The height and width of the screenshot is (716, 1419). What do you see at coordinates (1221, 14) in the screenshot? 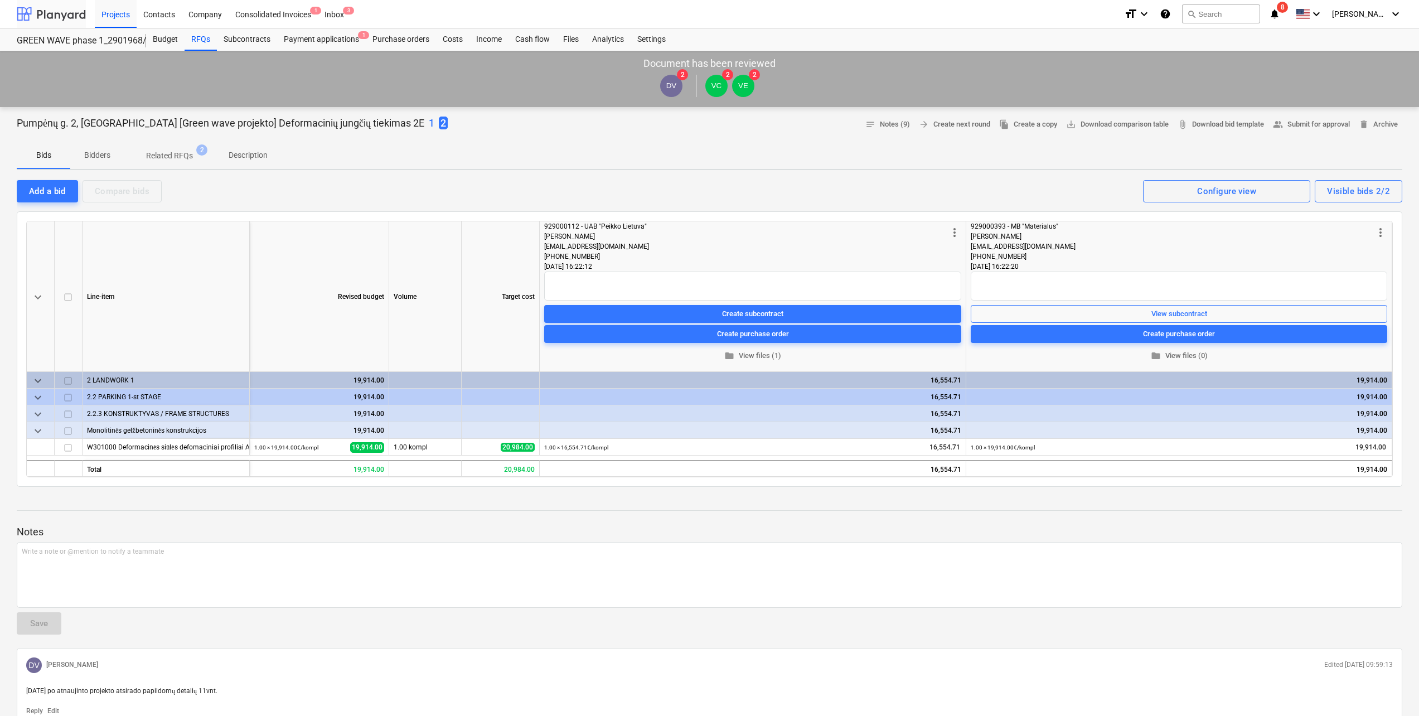
I see `button: Search` at bounding box center [1221, 14].